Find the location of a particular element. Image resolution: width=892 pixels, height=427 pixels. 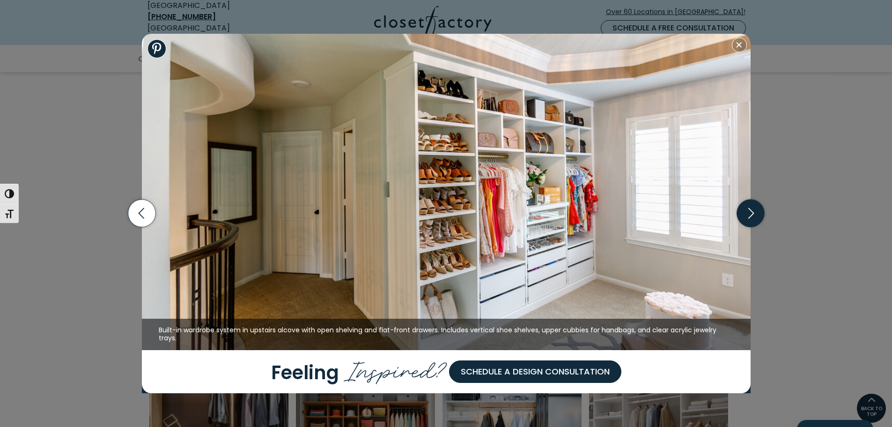

a: Share to Pinterest is located at coordinates (157, 49).